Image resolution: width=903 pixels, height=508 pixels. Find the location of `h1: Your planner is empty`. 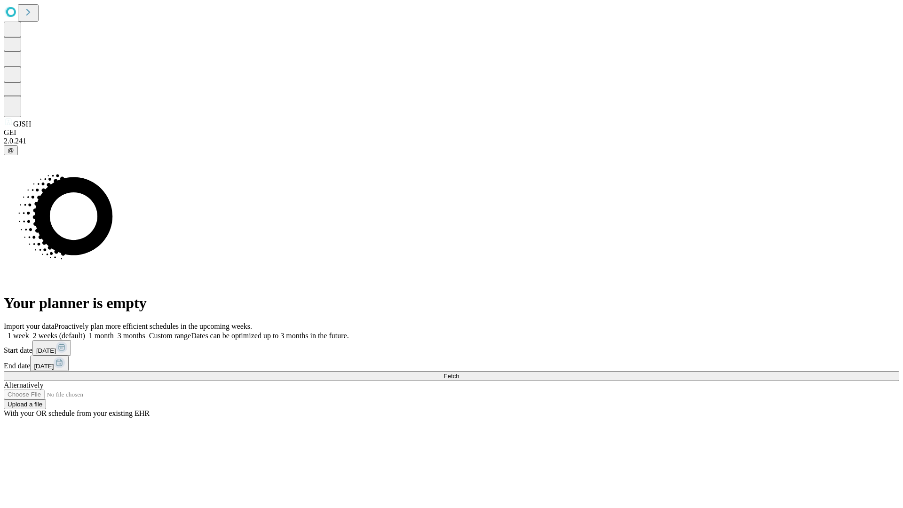

h1: Your planner is empty is located at coordinates (452, 303).